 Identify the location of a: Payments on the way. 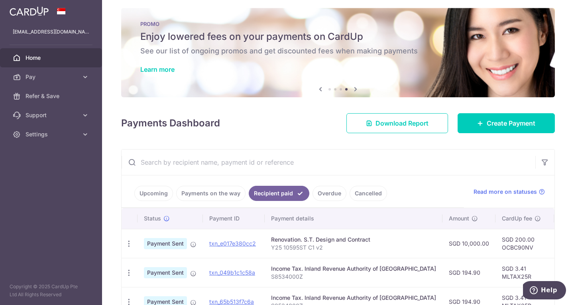
(211, 193).